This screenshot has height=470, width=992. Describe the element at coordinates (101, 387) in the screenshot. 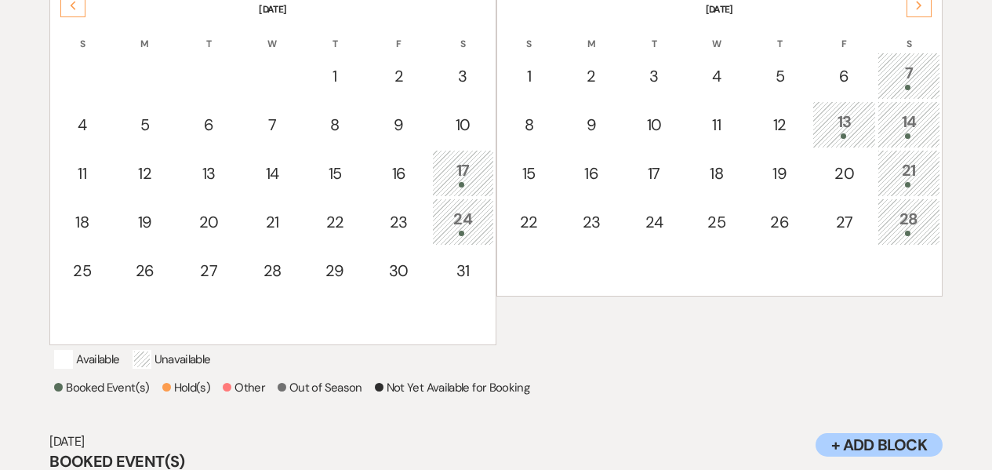

I see `p: Booked Event(s)` at that location.